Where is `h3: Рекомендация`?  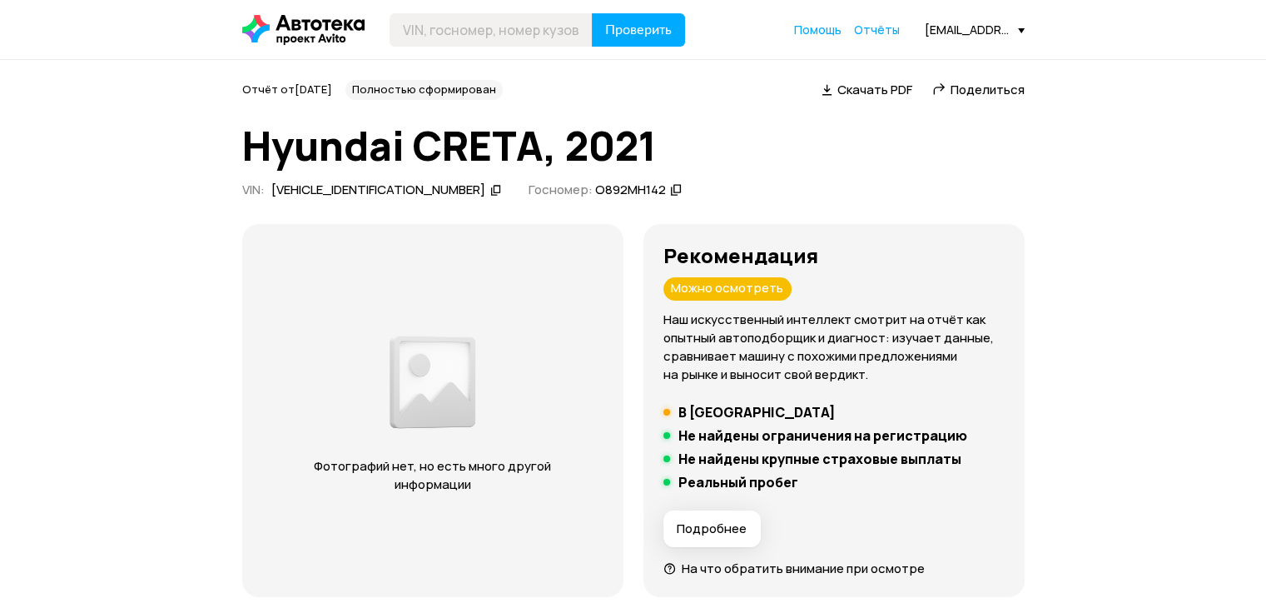
h3: Рекомендация is located at coordinates (834, 256).